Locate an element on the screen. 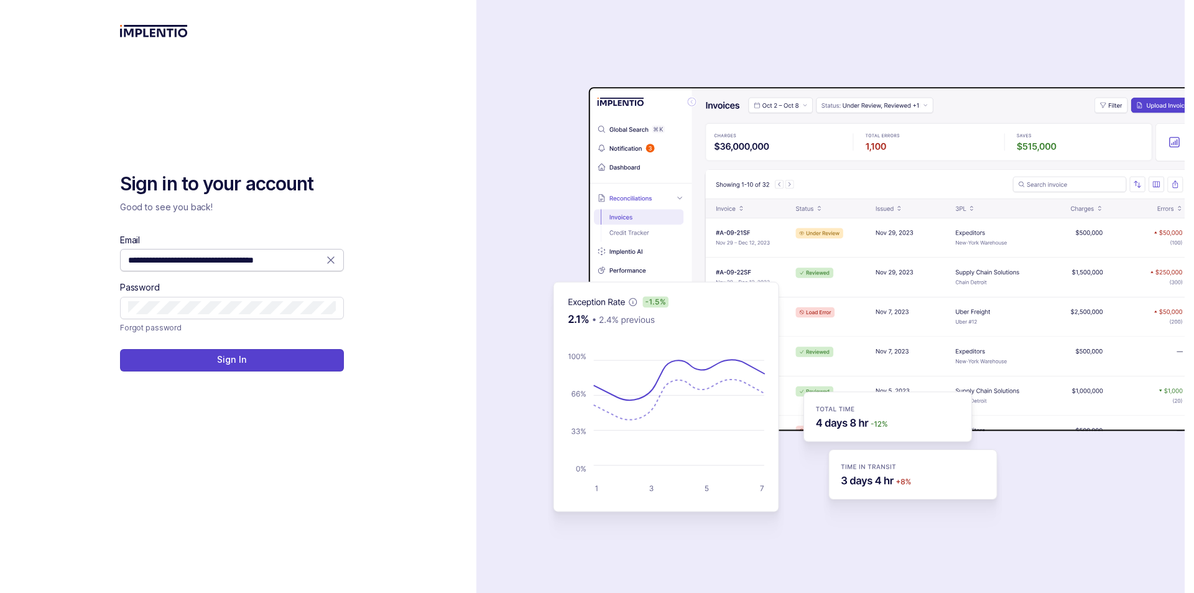 This screenshot has height=593, width=1194. label: Password is located at coordinates (140, 287).